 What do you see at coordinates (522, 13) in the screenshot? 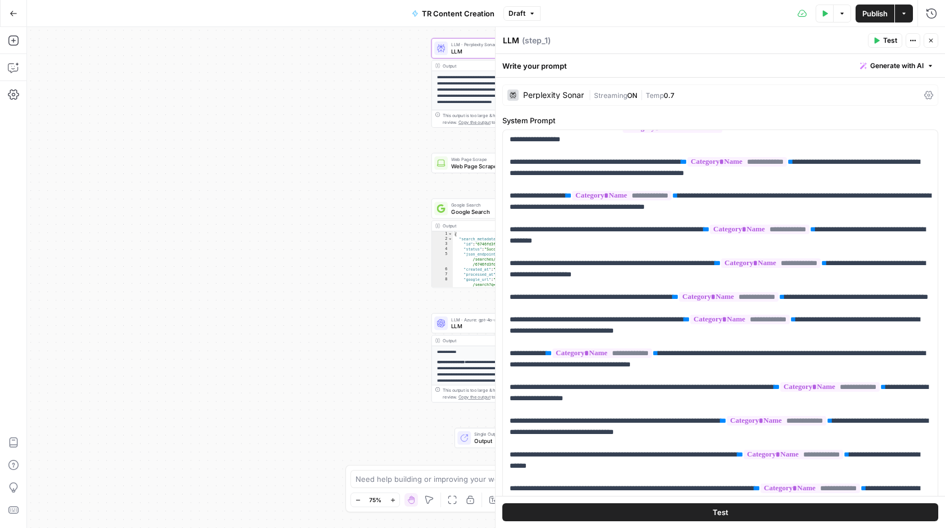
I see `button: Draft` at bounding box center [522, 13].